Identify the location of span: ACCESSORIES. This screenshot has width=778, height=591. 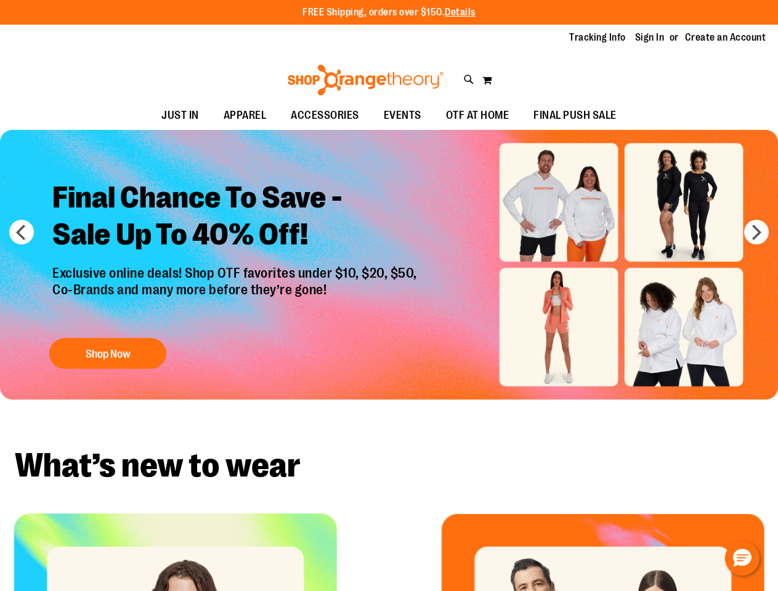
(325, 115).